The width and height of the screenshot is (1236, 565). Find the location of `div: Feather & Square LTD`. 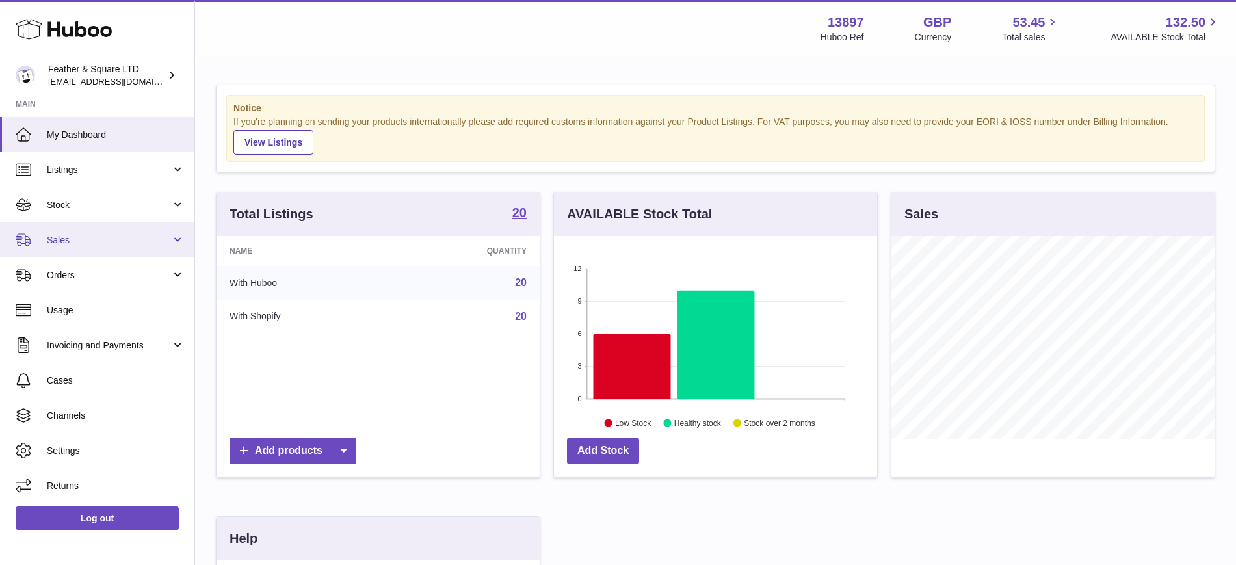

div: Feather & Square LTD is located at coordinates (107, 75).